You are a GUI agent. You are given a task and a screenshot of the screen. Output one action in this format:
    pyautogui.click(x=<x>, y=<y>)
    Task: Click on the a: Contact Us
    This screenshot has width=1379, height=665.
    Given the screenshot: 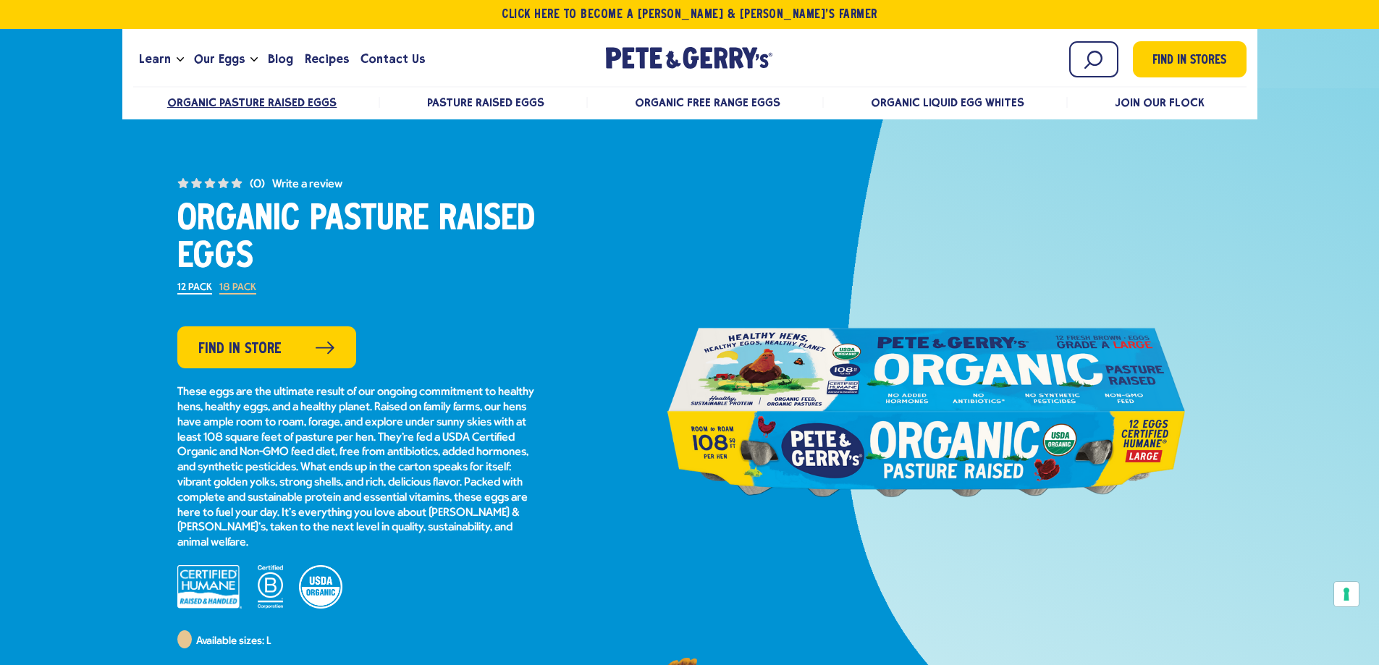 What is the action you would take?
    pyautogui.click(x=392, y=59)
    